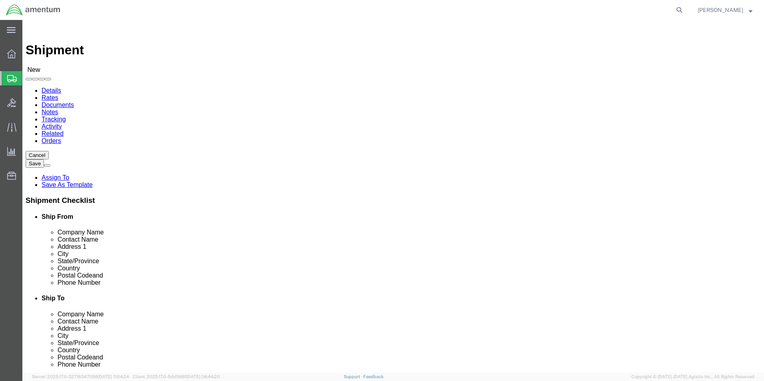 The width and height of the screenshot is (764, 381). Describe the element at coordinates (33, 10) in the screenshot. I see `img: logo` at that location.